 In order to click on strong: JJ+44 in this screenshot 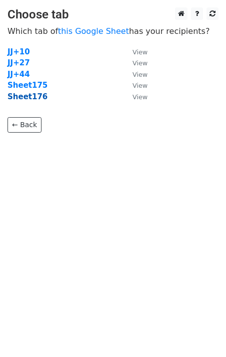, I will do `click(18, 74)`.